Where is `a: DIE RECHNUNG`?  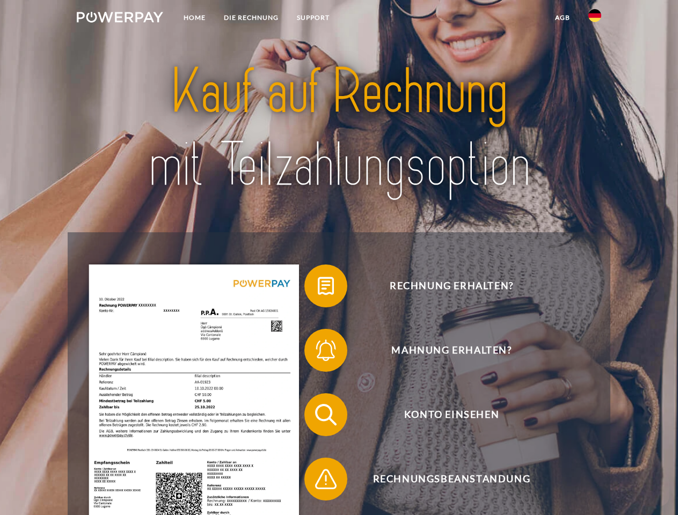 a: DIE RECHNUNG is located at coordinates (251, 18).